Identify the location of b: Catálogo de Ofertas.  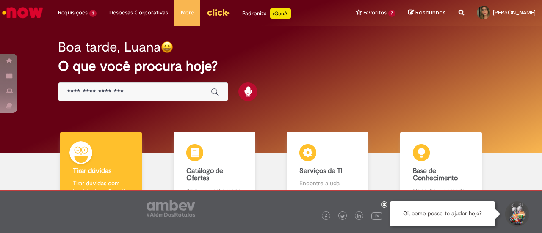
(204, 175).